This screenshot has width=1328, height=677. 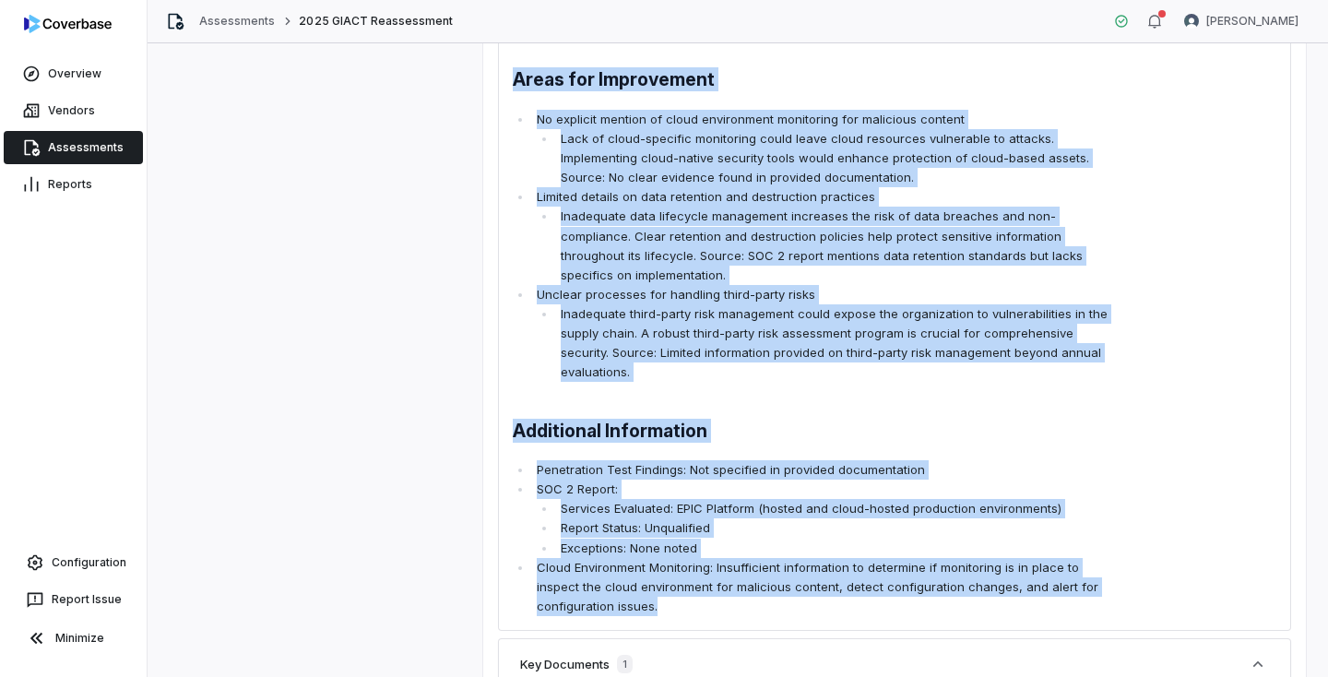 What do you see at coordinates (839, 245) in the screenshot?
I see `li: Inadequate data lifecycle management increases the risk of data breaches and non-compliance. Clea...` at bounding box center [839, 245].